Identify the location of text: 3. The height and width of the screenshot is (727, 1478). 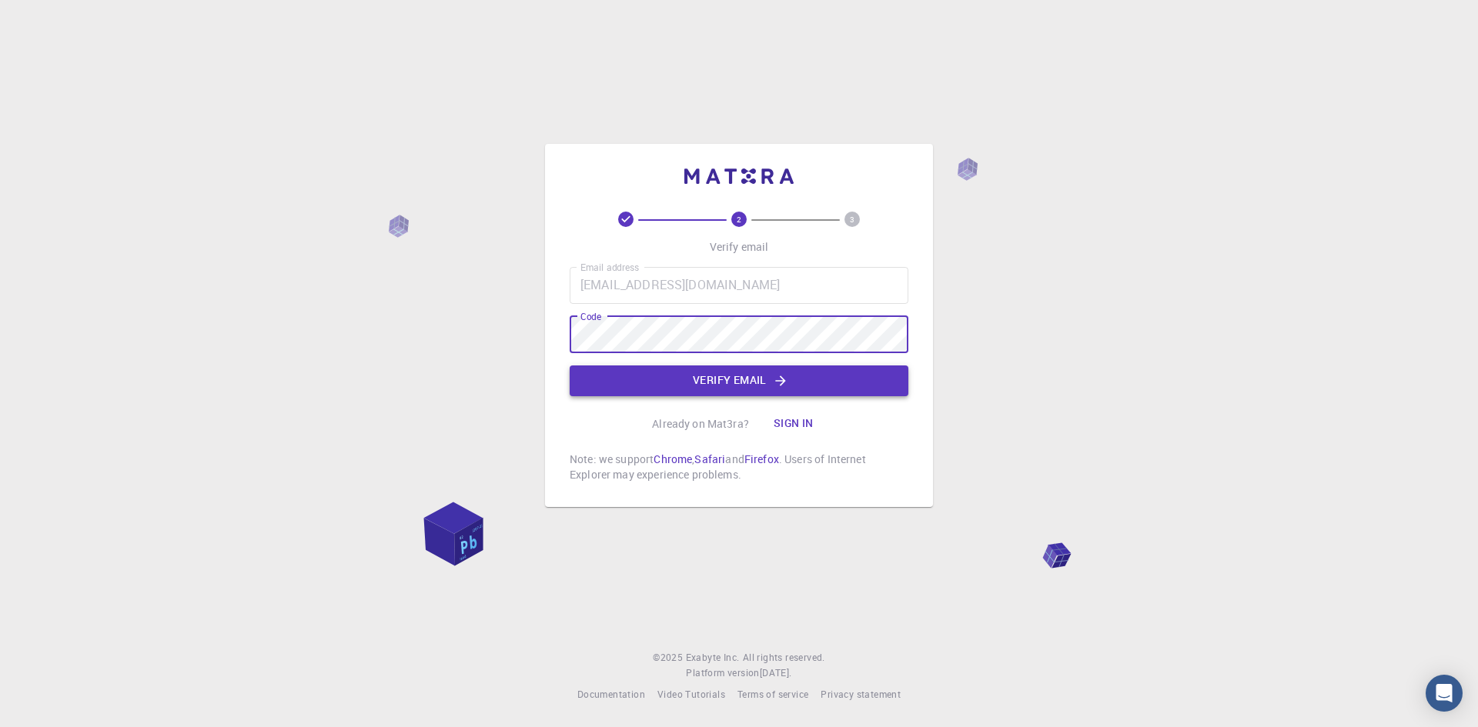
(852, 219).